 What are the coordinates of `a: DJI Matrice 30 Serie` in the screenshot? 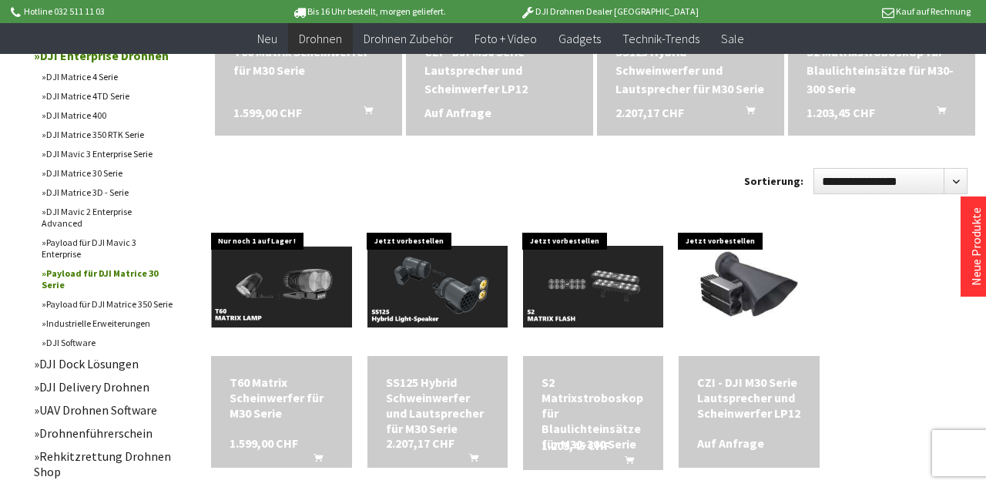 It's located at (107, 173).